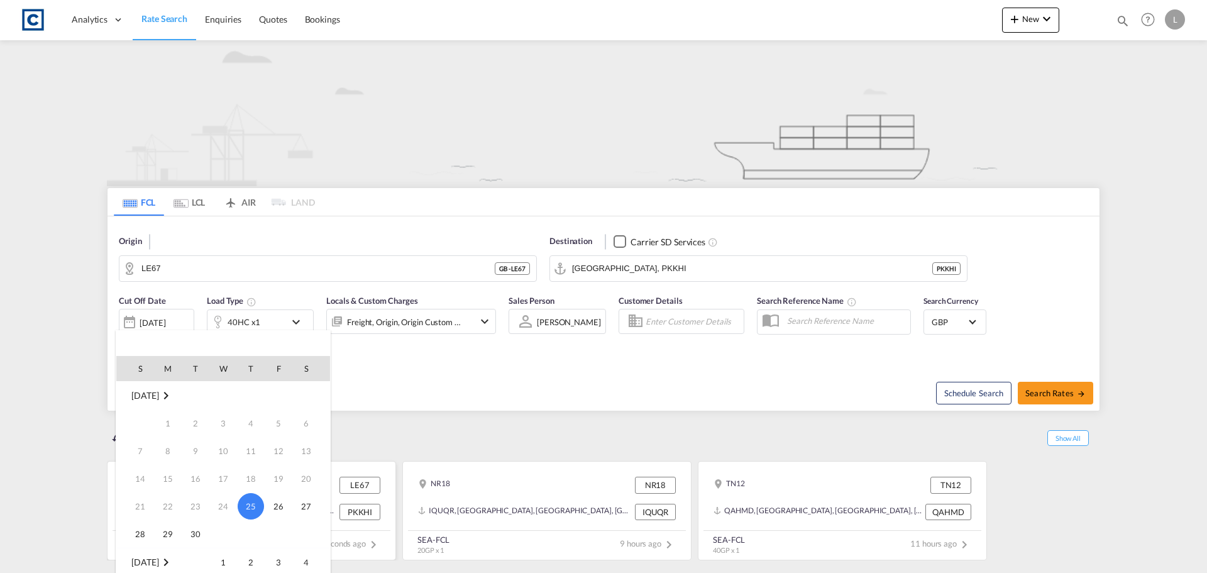  What do you see at coordinates (196, 534) in the screenshot?
I see `td: Tuesday September 30 2025` at bounding box center [196, 534].